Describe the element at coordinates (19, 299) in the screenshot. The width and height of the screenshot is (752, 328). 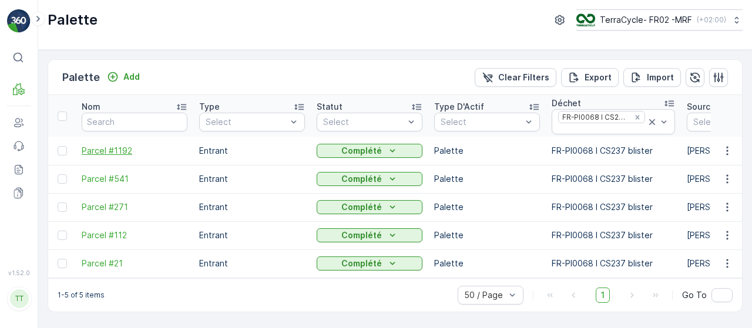
I see `div: TT` at that location.